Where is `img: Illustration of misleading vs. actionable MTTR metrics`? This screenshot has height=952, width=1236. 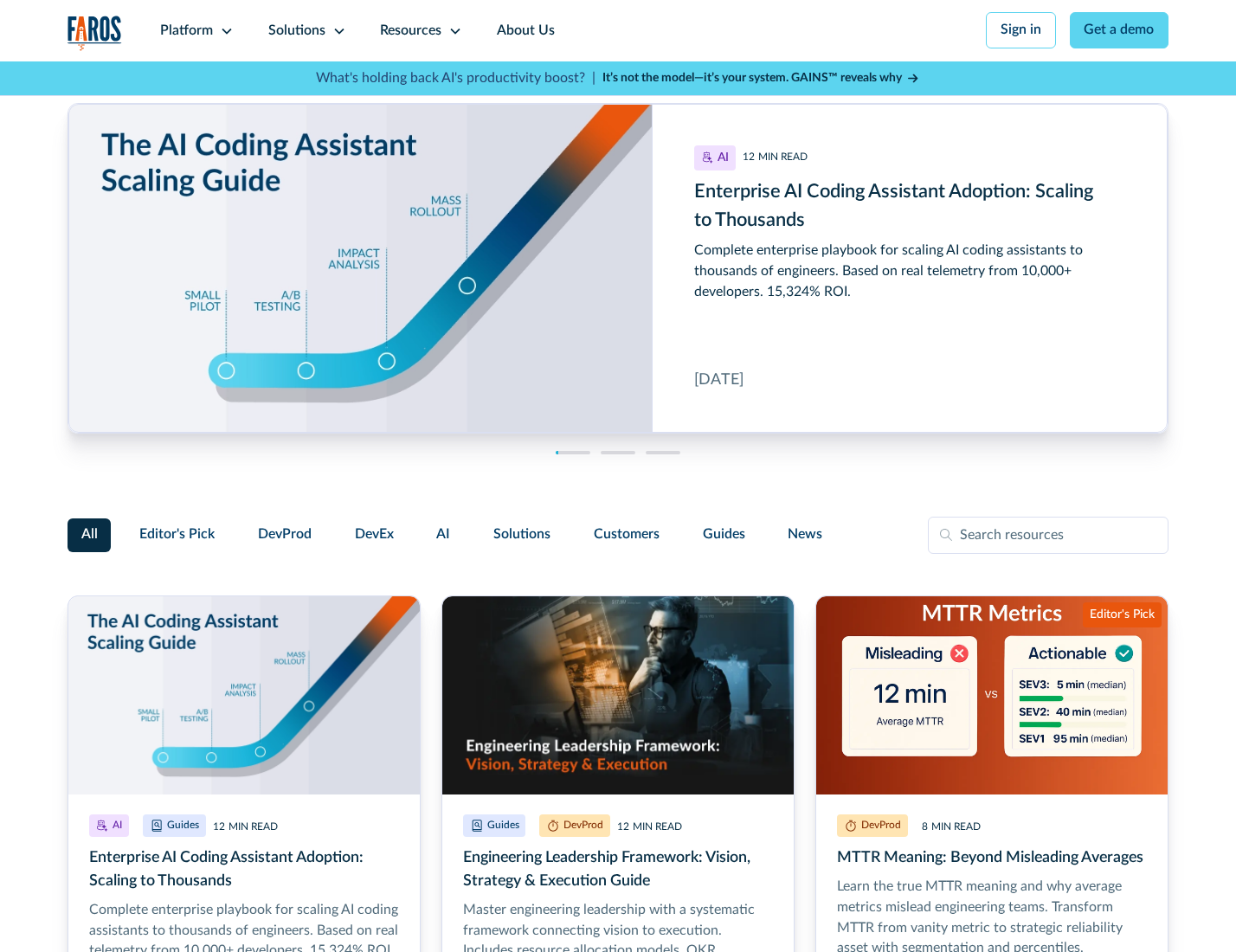
img: Illustration of misleading vs. actionable MTTR metrics is located at coordinates (992, 695).